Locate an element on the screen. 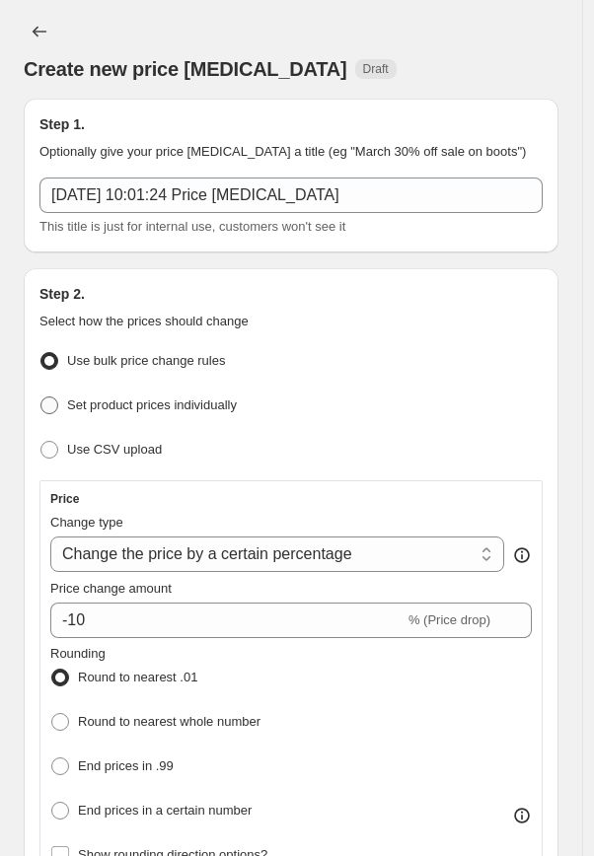 Image resolution: width=594 pixels, height=856 pixels. span: Use bulk price change rules is located at coordinates (146, 360).